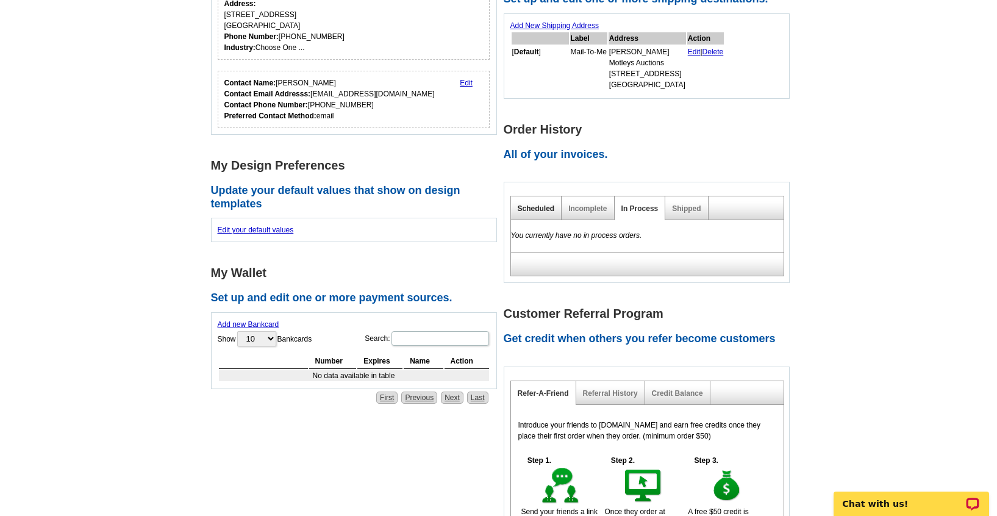  What do you see at coordinates (622, 460) in the screenshot?
I see `h5: Step 2.` at bounding box center [622, 460].